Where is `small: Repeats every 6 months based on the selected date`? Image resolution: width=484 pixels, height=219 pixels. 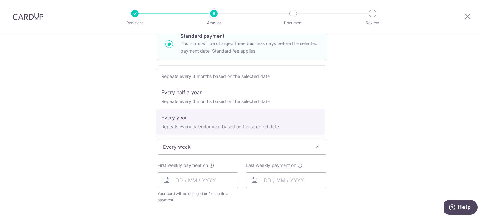 small: Repeats every 6 months based on the selected date is located at coordinates (215, 101).